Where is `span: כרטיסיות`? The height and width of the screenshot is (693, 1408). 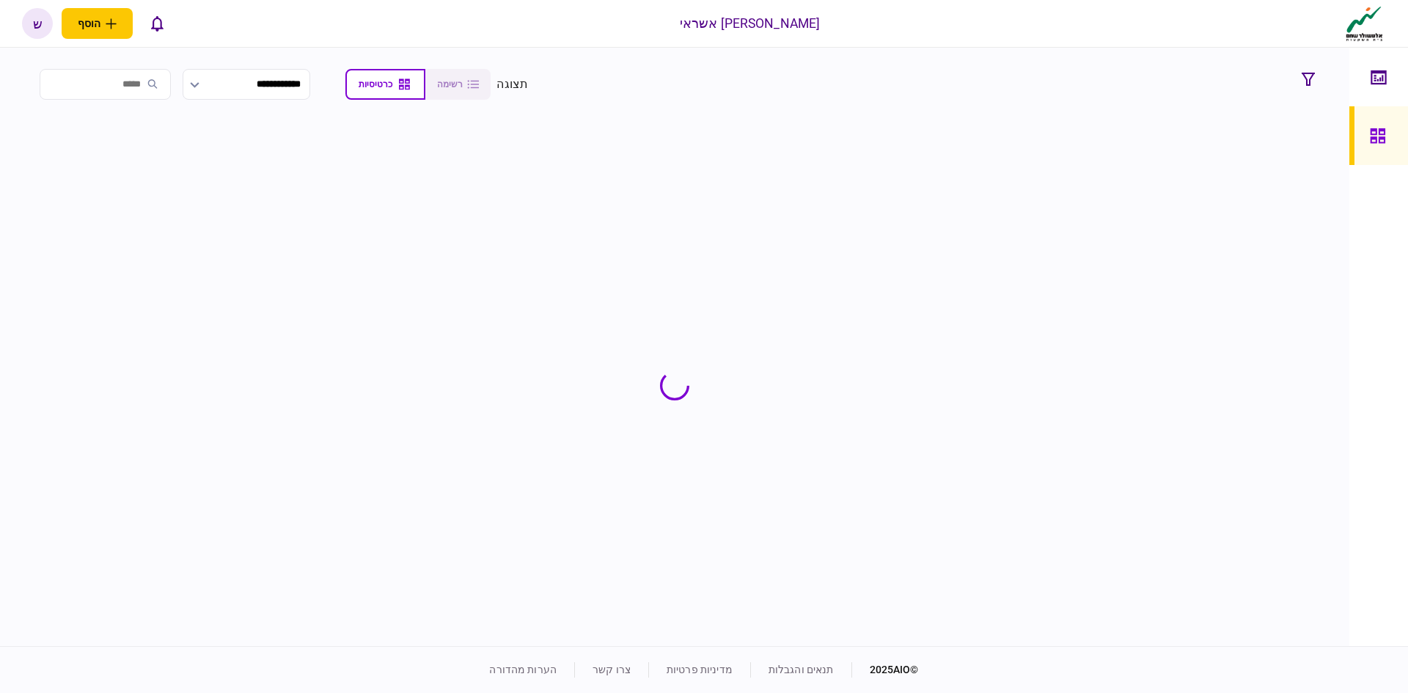 span: כרטיסיות is located at coordinates (375, 84).